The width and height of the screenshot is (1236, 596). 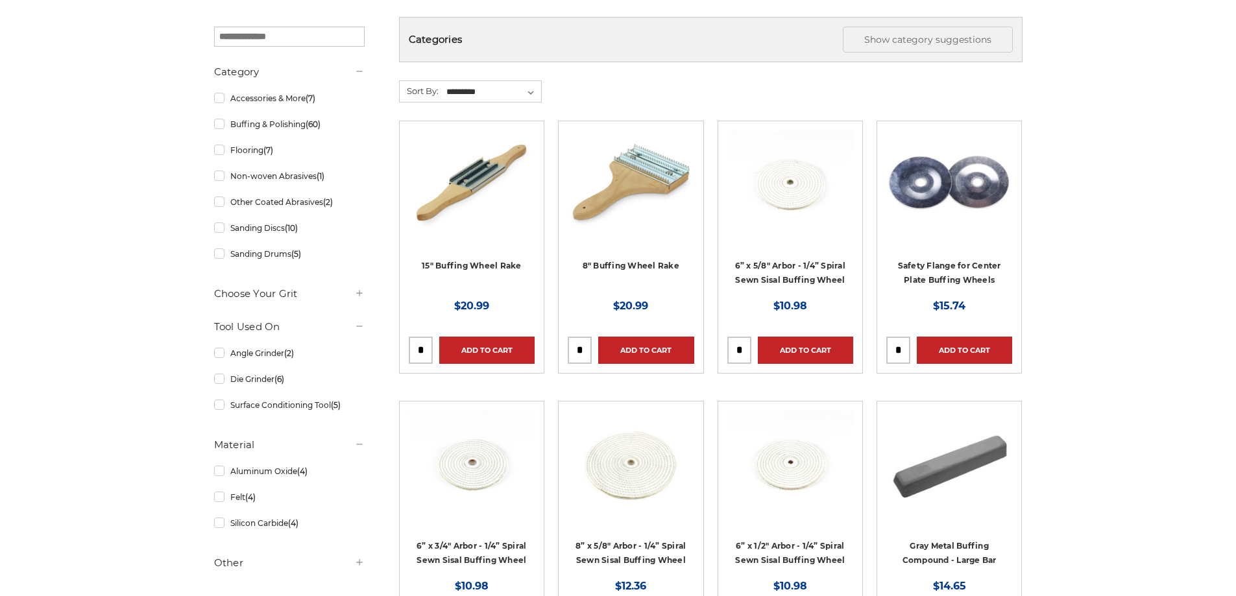 I want to click on h5: Material, so click(x=289, y=445).